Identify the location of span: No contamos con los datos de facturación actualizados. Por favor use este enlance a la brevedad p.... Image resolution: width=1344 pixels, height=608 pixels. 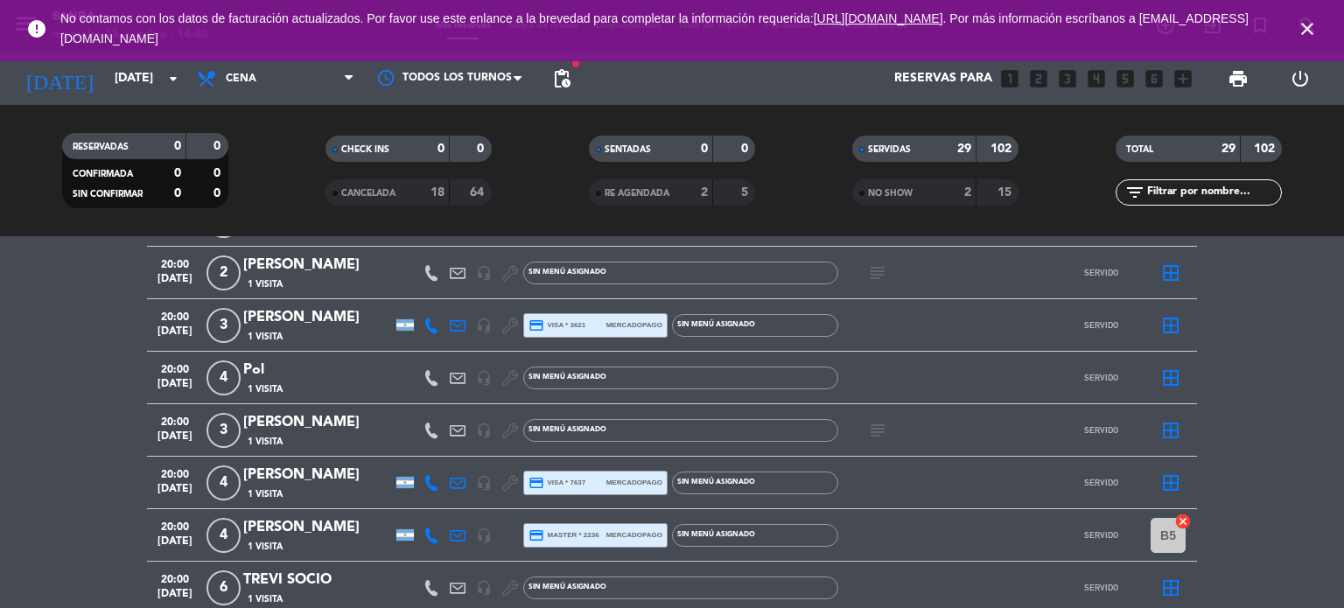
(654, 28).